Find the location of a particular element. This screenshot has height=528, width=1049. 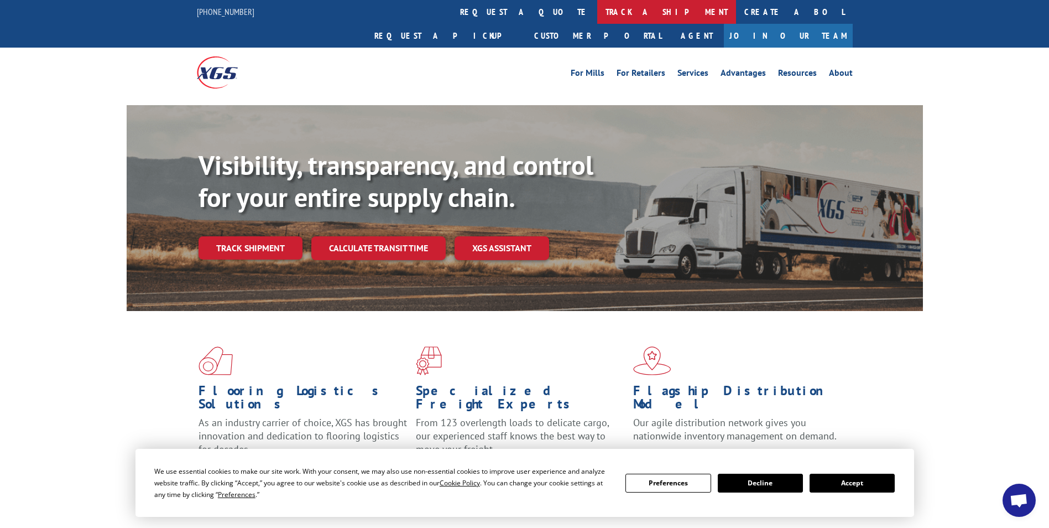

img: xgs-icon-total-supply-chain-intelligence-red is located at coordinates (216, 361).